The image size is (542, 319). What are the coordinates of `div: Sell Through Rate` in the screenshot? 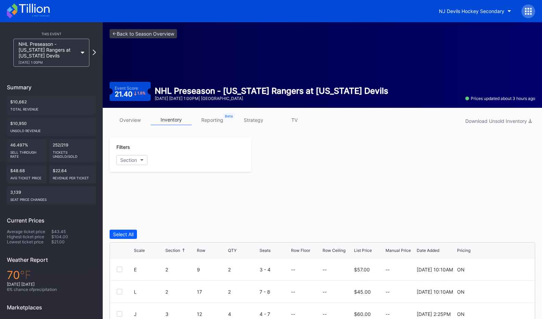 It's located at (27, 153).